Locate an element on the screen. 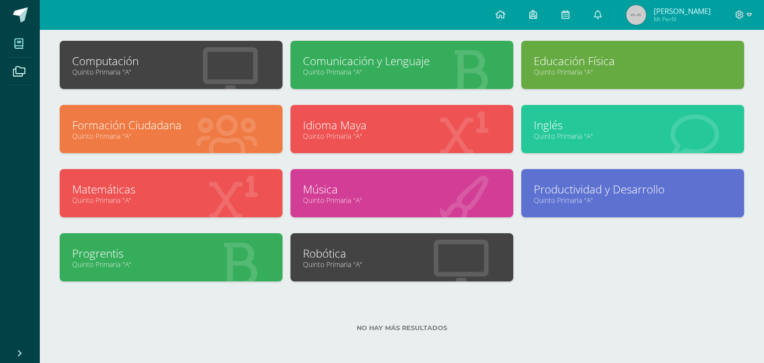  a: Computación is located at coordinates (171, 61).